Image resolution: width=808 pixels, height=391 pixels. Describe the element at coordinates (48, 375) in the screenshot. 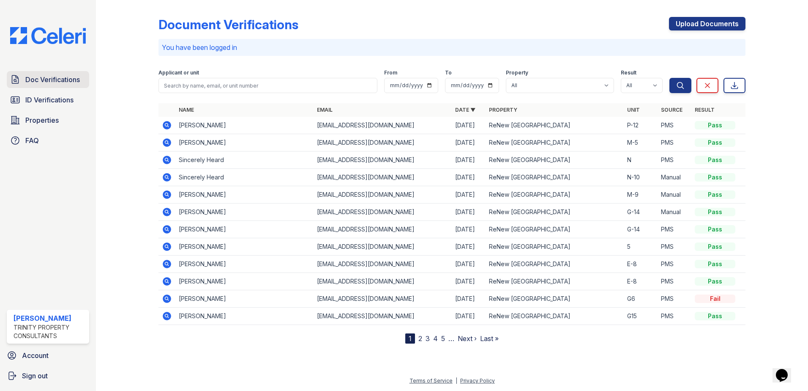

I see `button: Sign out` at that location.